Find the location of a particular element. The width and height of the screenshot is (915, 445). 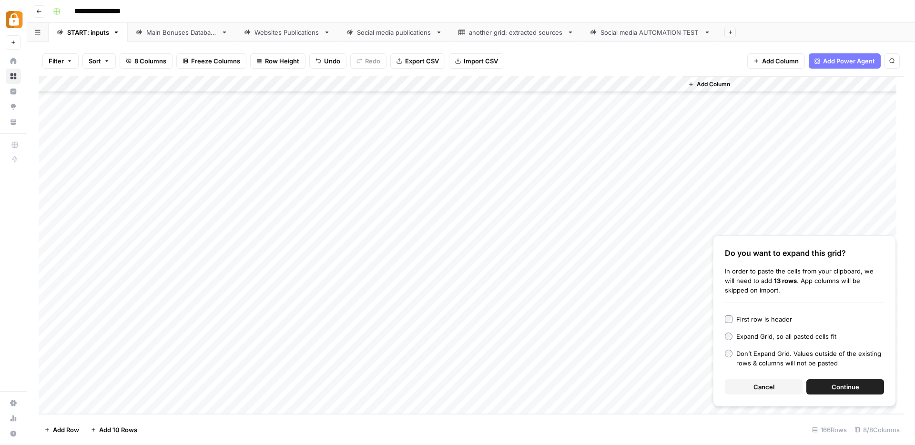

button: Freeze Columns is located at coordinates (211, 61).